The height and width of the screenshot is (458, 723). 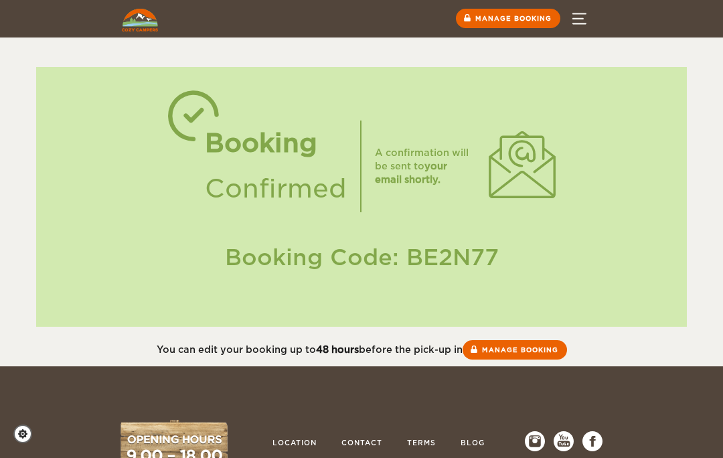 I want to click on a: Terms, so click(x=421, y=444).